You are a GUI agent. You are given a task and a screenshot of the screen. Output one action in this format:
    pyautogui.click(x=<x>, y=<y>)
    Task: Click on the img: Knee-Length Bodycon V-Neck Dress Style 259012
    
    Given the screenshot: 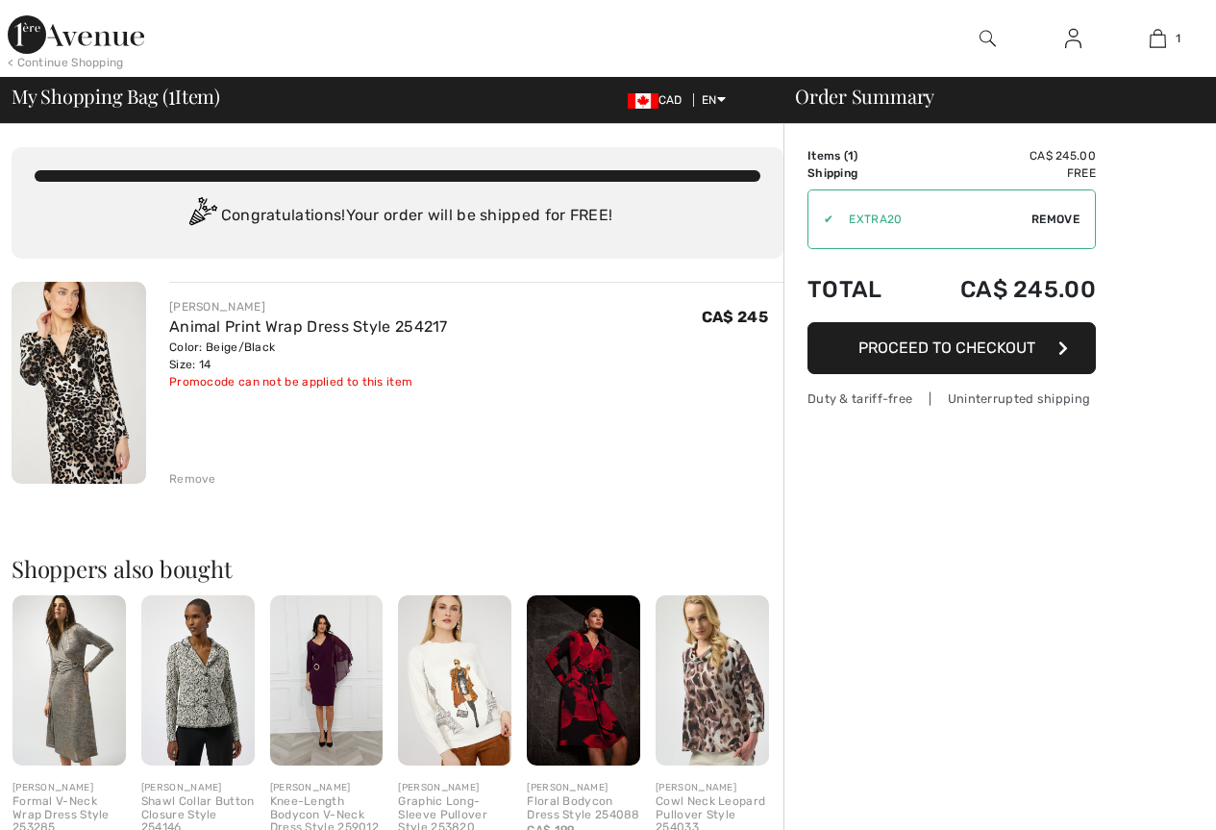 What is the action you would take?
    pyautogui.click(x=327, y=680)
    